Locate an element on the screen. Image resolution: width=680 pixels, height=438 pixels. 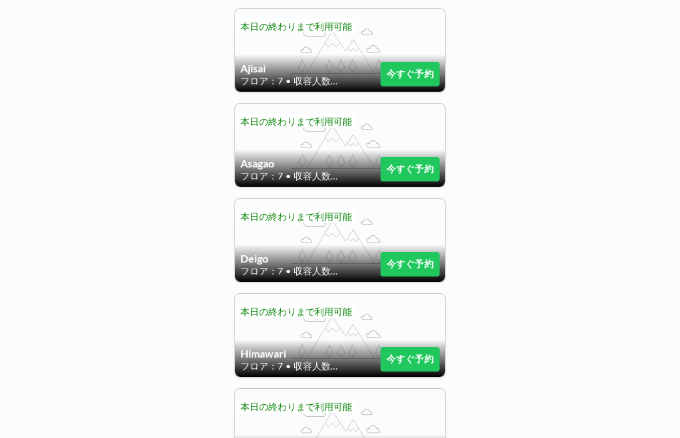
h4: Asagao is located at coordinates (310, 163).